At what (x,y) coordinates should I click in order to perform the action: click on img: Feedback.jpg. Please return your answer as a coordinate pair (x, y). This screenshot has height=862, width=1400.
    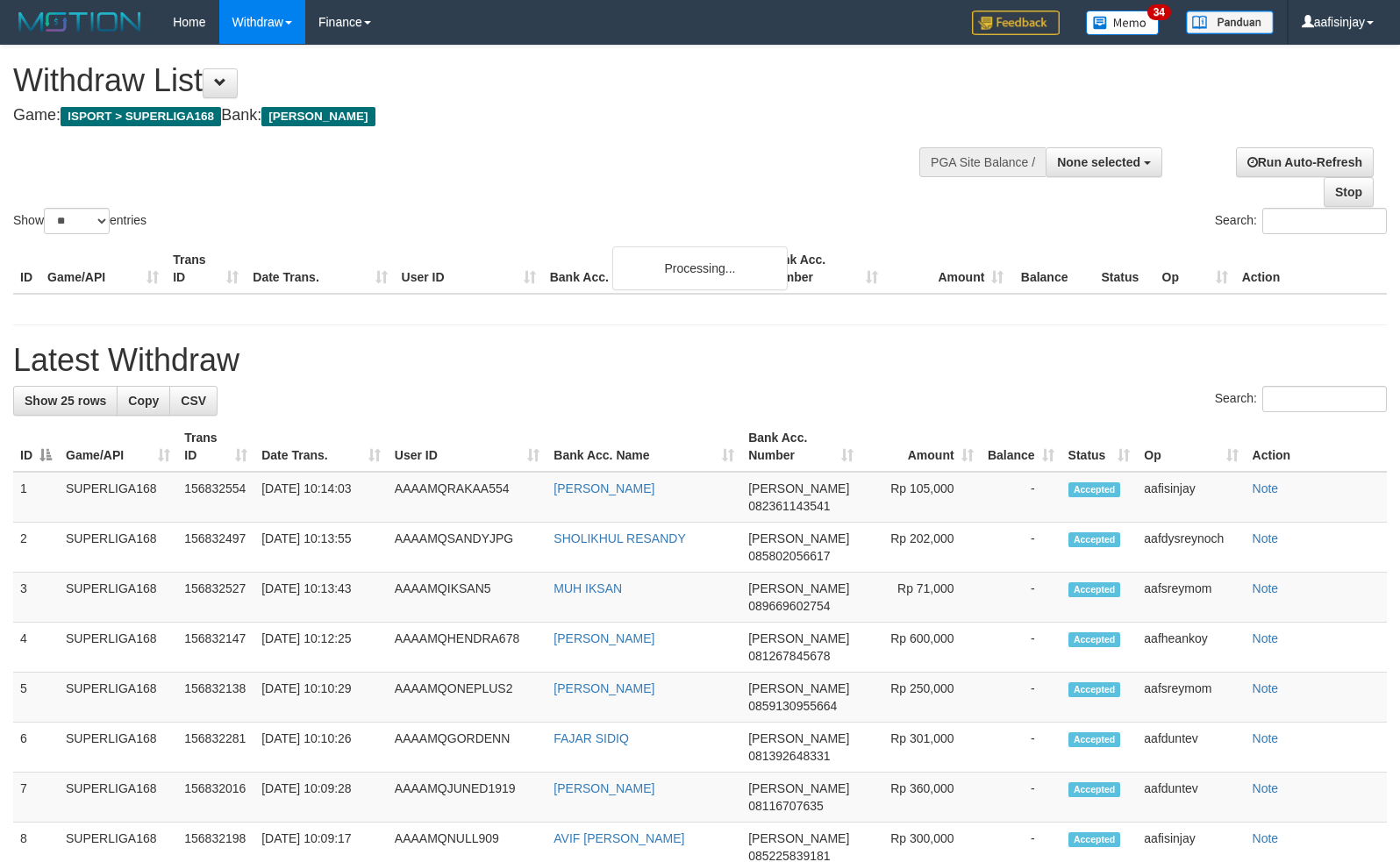
    Looking at the image, I should click on (1016, 23).